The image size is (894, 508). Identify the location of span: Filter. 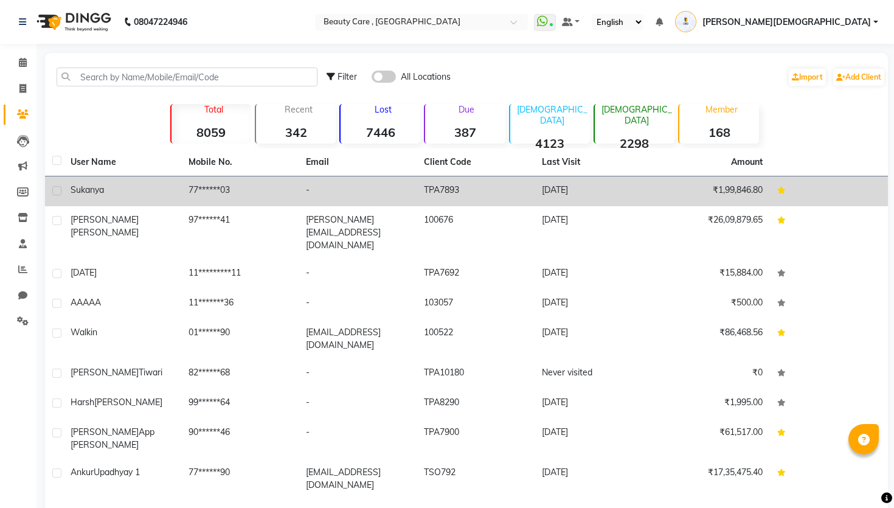
(347, 77).